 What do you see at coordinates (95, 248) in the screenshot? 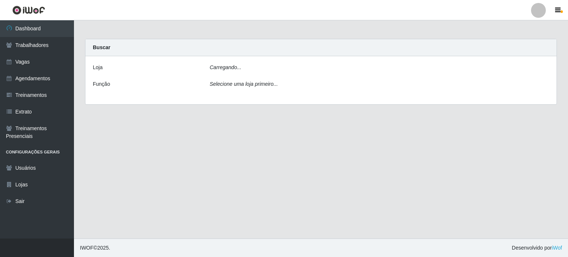
I see `span: © 2025 .` at bounding box center [95, 248].